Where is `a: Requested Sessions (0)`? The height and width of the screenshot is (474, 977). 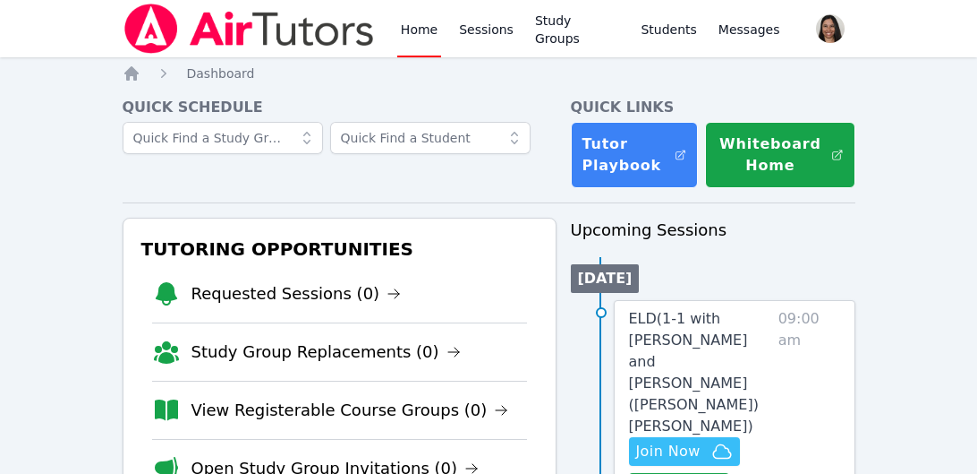 a: Requested Sessions (0) is located at coordinates (296, 294).